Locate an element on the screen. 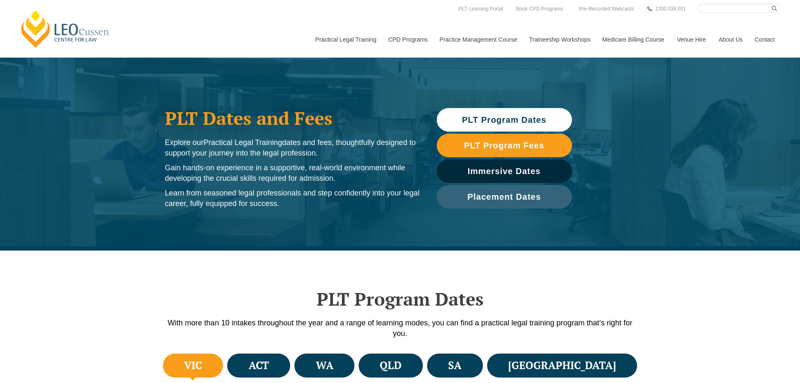  p: With more than 10 intakes throughout the year and a range of learning modes, you can find a pract... is located at coordinates (400, 328).